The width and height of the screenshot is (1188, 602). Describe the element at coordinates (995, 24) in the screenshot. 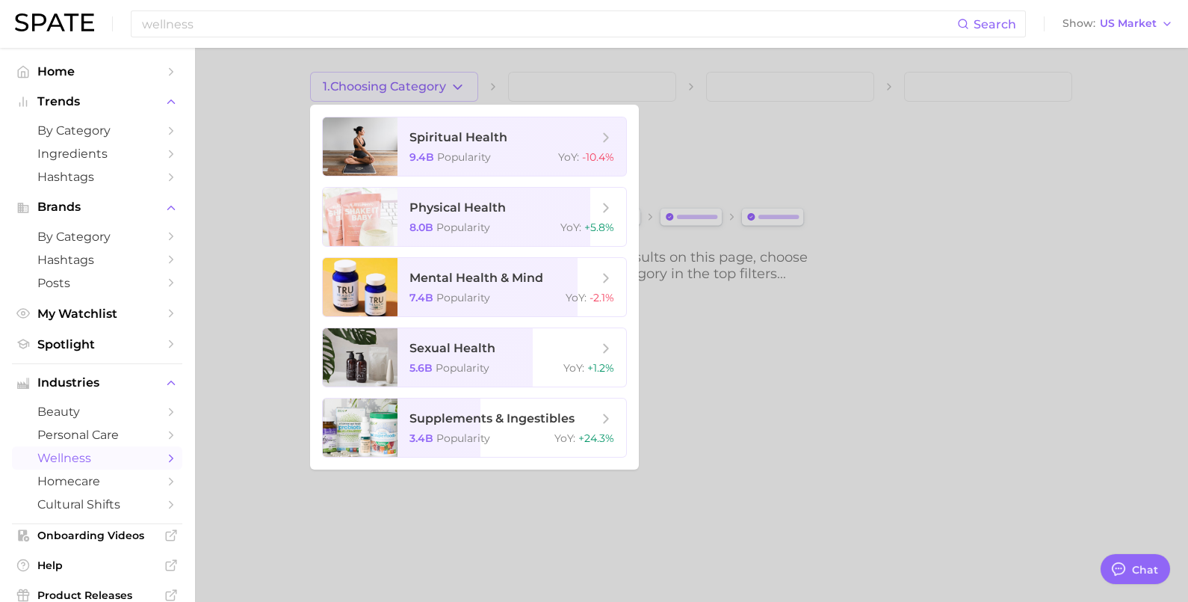

I see `span: Search` at that location.